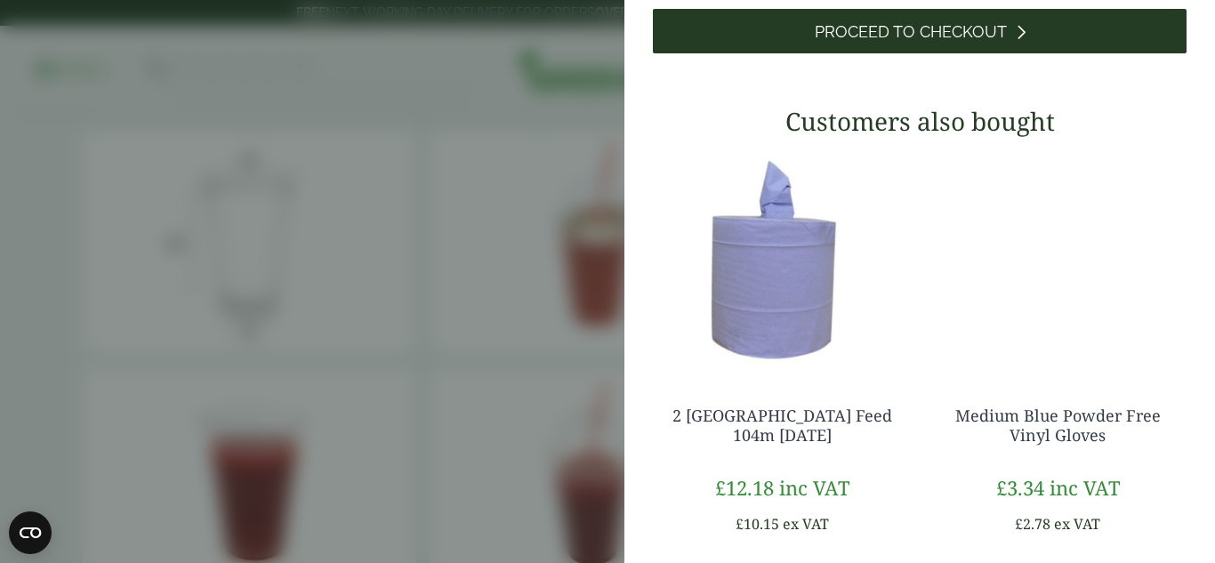 The height and width of the screenshot is (563, 1215). Describe the element at coordinates (1057, 425) in the screenshot. I see `a: Medium Blue Powder Free Vinyl Gloves` at that location.